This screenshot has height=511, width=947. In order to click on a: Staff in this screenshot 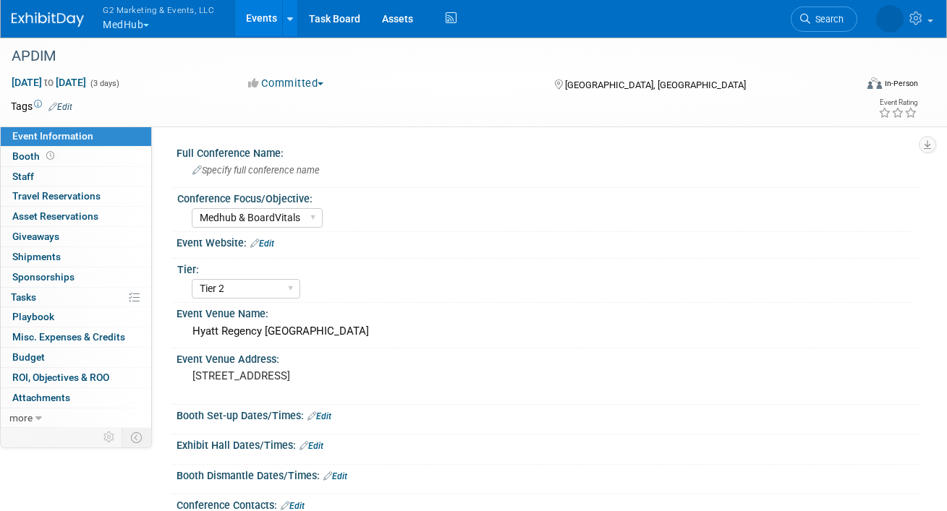, I will do `click(76, 176)`.